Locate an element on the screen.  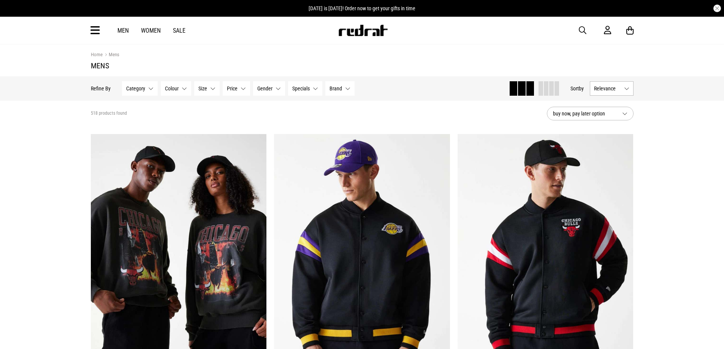
a: Mens is located at coordinates (111, 55).